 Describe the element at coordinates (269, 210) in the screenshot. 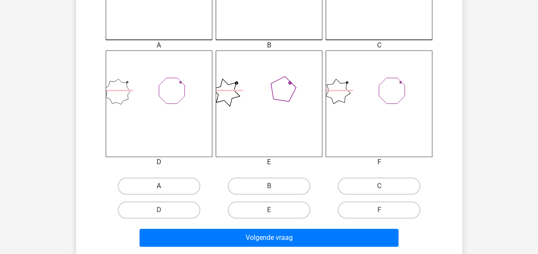

I see `label: E` at that location.